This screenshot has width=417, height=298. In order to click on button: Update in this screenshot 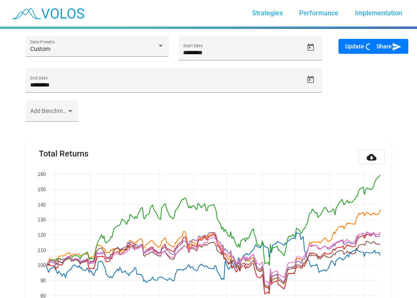, I will do `click(360, 46)`.